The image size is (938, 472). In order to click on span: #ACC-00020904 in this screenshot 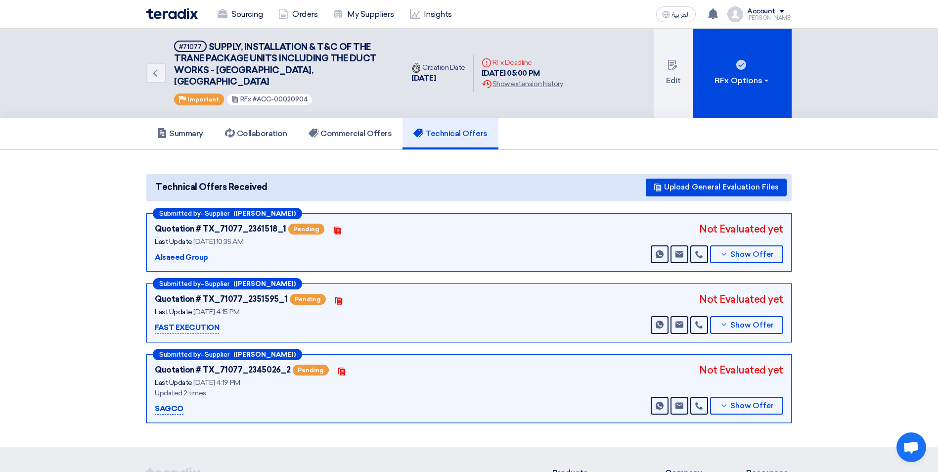, I will do `click(280, 99)`.